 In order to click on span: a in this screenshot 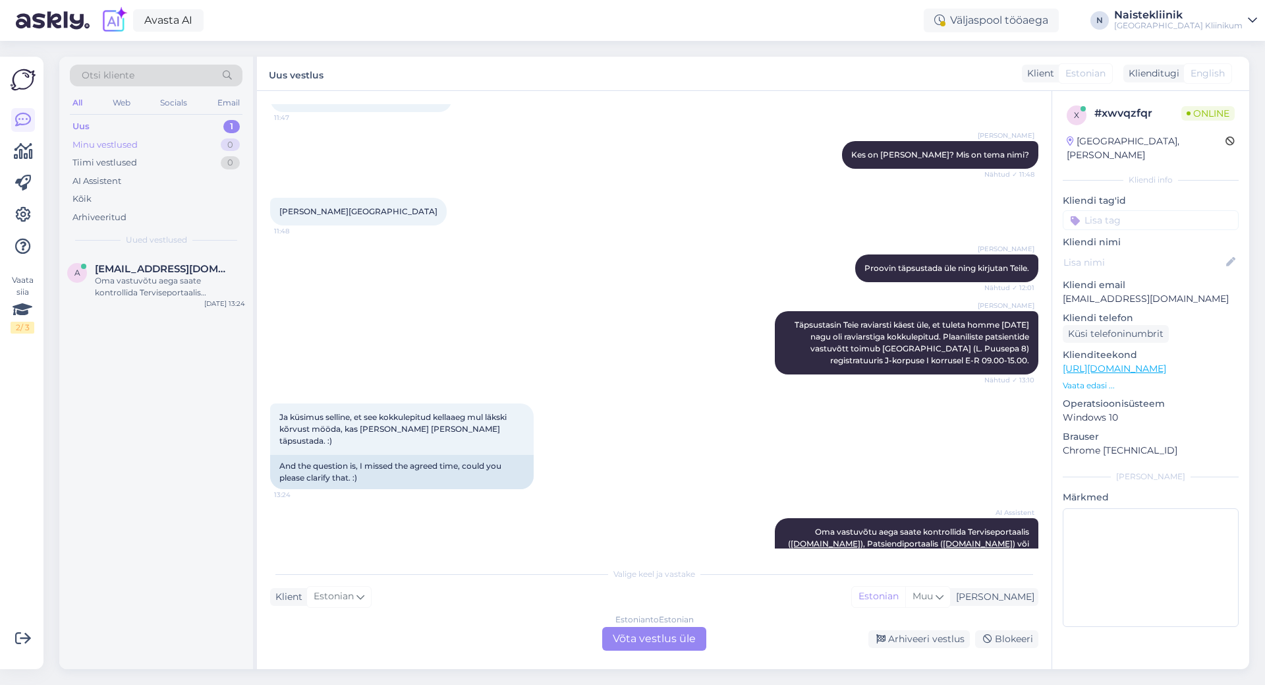, I will do `click(77, 272)`.